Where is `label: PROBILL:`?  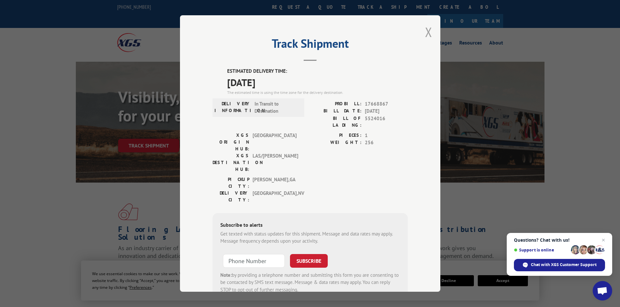 label: PROBILL: is located at coordinates (336, 104).